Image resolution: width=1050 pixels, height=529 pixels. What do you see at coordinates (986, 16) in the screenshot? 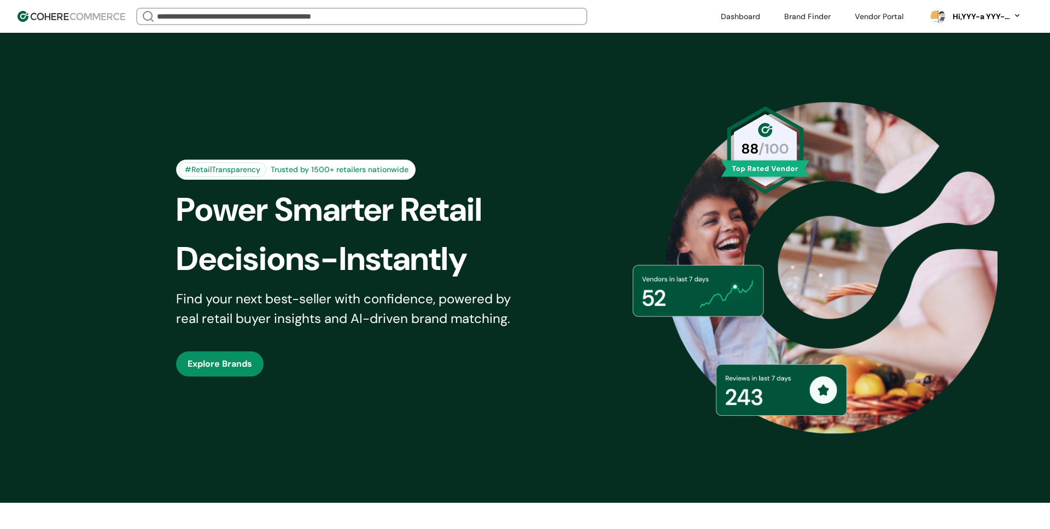
I see `button: Hi,YYY-a YYY-aa` at bounding box center [986, 16].